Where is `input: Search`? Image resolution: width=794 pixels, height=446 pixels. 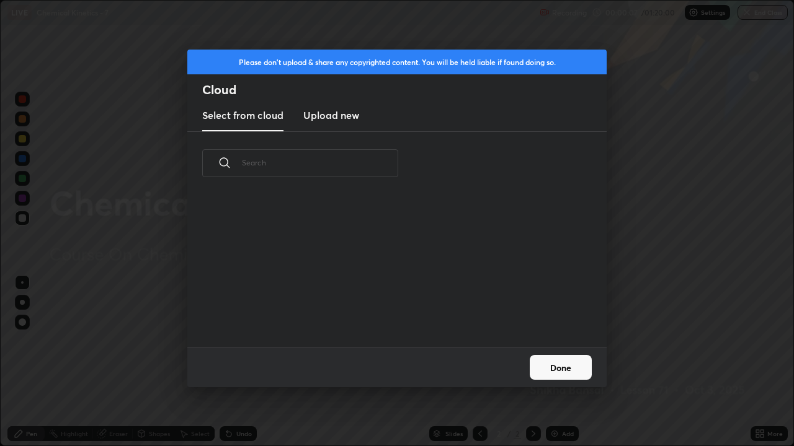
input: Search is located at coordinates (320, 162).